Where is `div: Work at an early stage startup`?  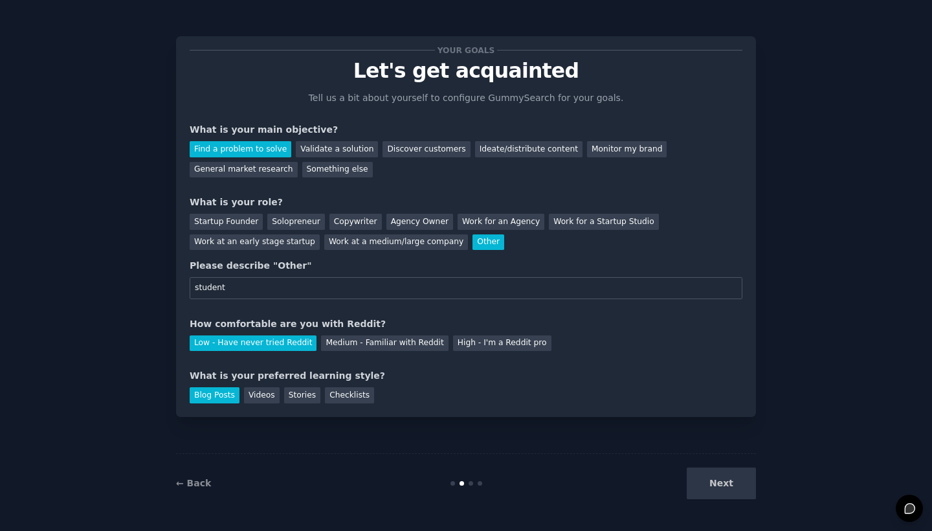 div: Work at an early stage startup is located at coordinates (254, 242).